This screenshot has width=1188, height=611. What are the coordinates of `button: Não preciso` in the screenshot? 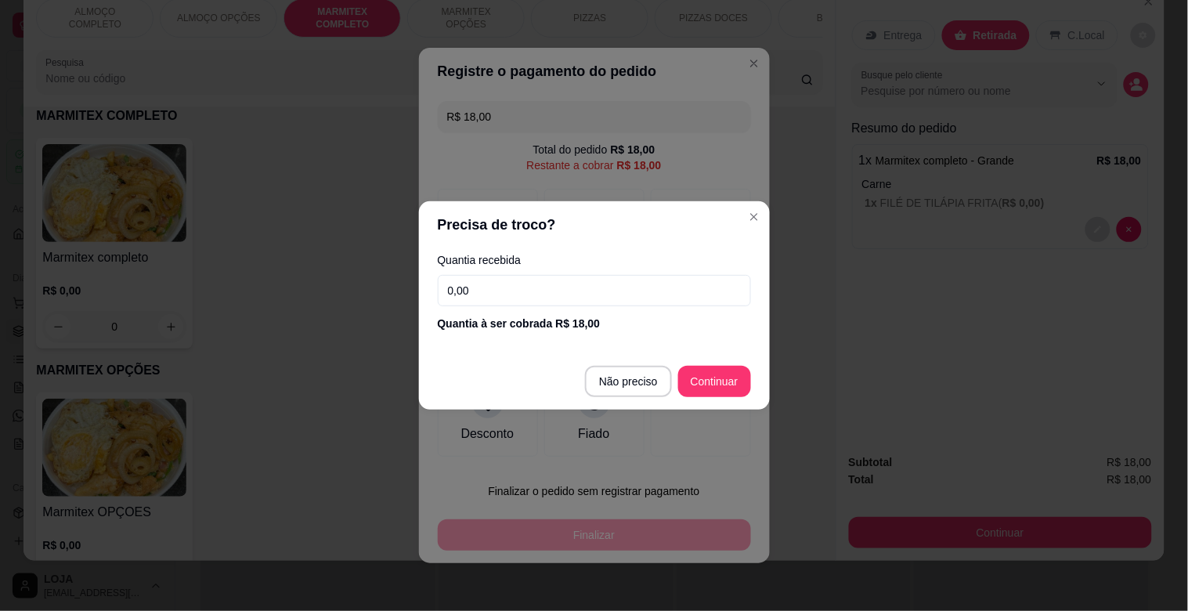 It's located at (628, 381).